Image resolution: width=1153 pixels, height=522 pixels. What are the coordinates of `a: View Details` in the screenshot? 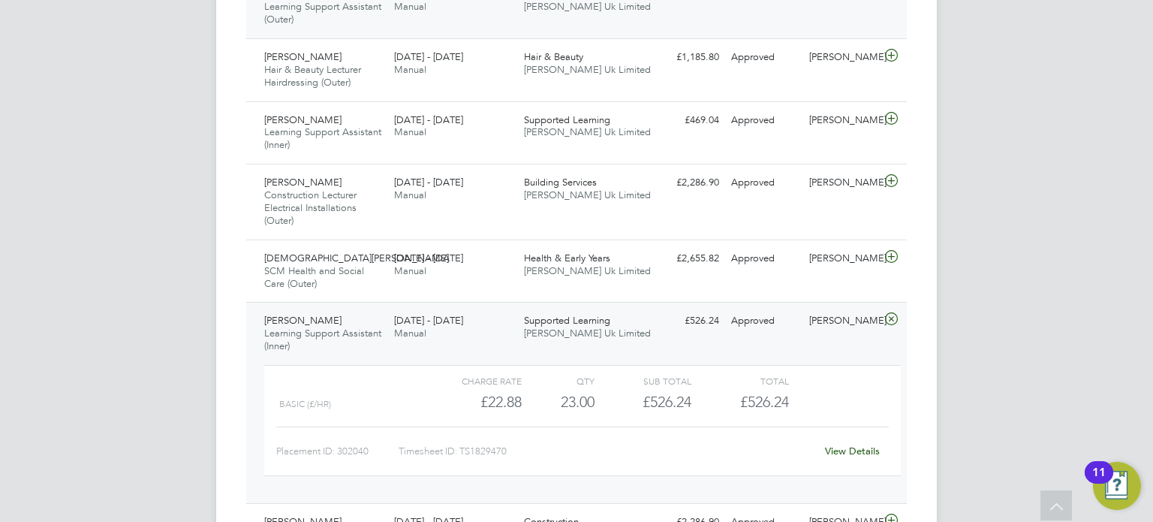 It's located at (852, 450).